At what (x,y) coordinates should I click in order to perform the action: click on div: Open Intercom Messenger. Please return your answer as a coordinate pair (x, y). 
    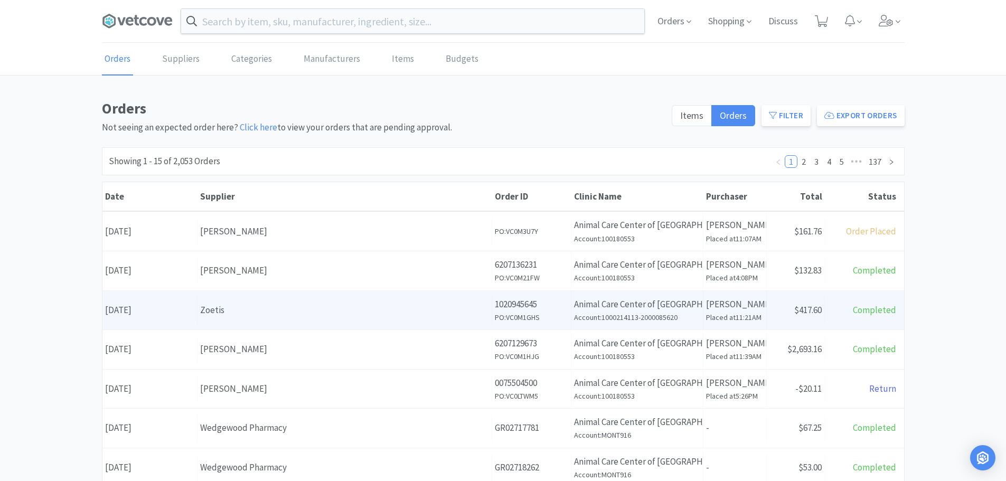
    Looking at the image, I should click on (983, 458).